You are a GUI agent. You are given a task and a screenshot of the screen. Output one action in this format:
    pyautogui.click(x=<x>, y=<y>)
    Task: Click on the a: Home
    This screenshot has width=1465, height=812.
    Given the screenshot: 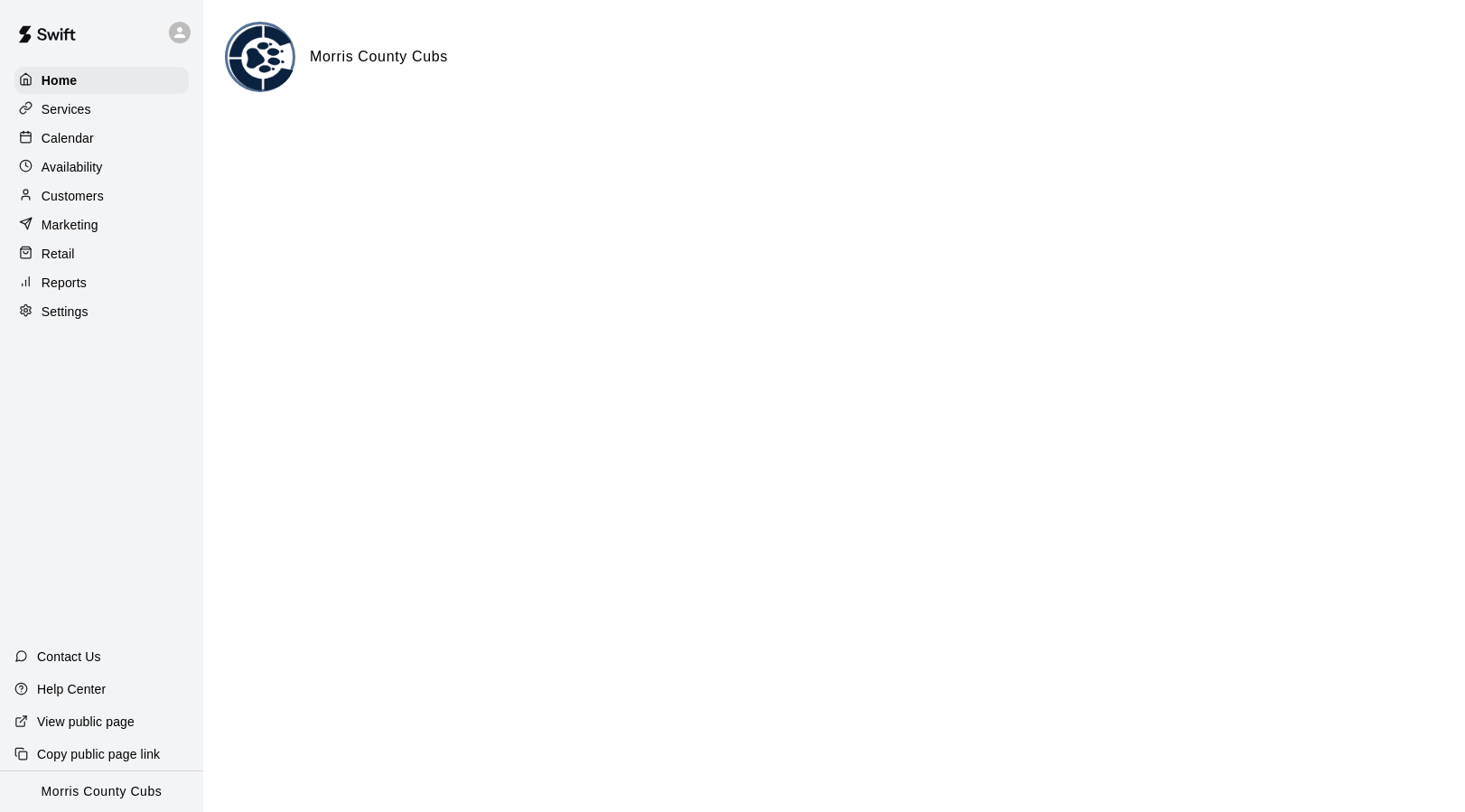 What is the action you would take?
    pyautogui.click(x=101, y=80)
    